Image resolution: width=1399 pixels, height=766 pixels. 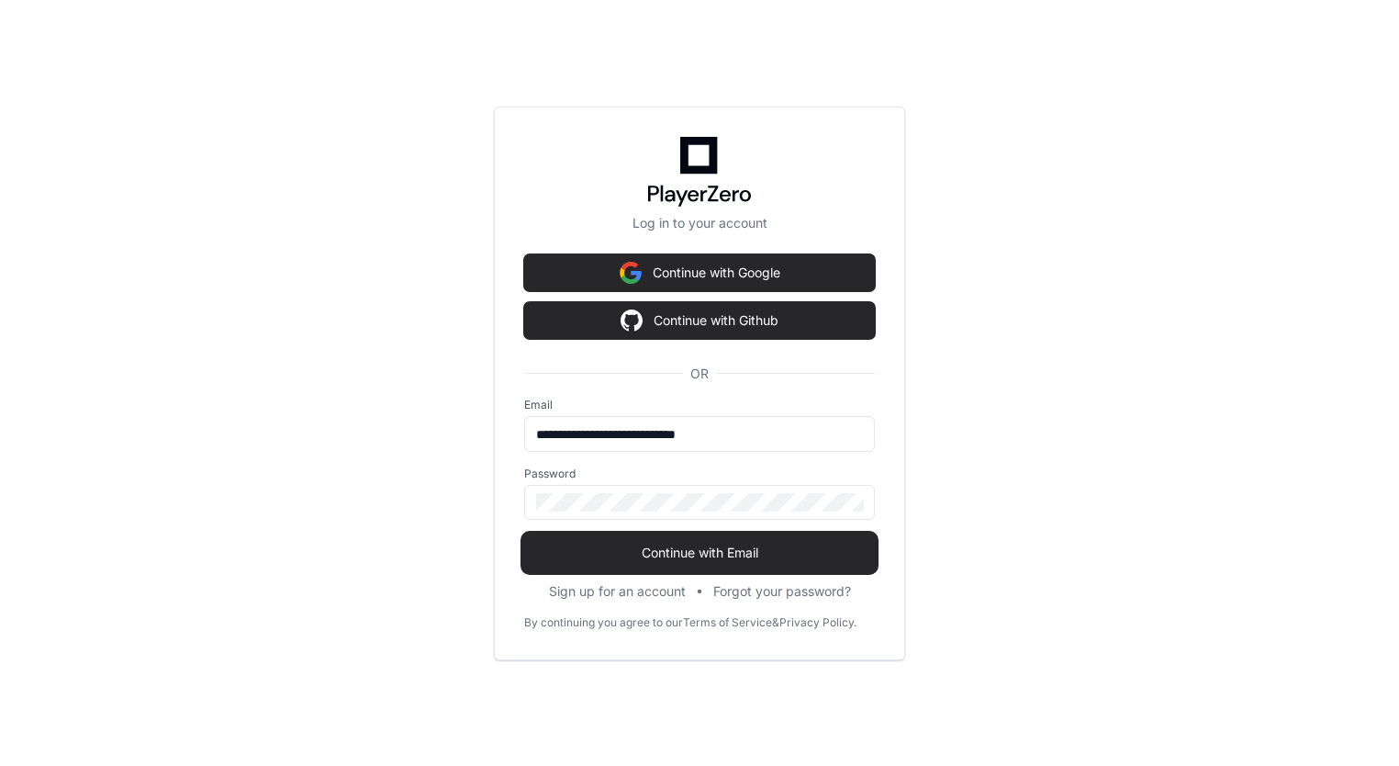 I want to click on a: Privacy Policy., so click(x=818, y=622).